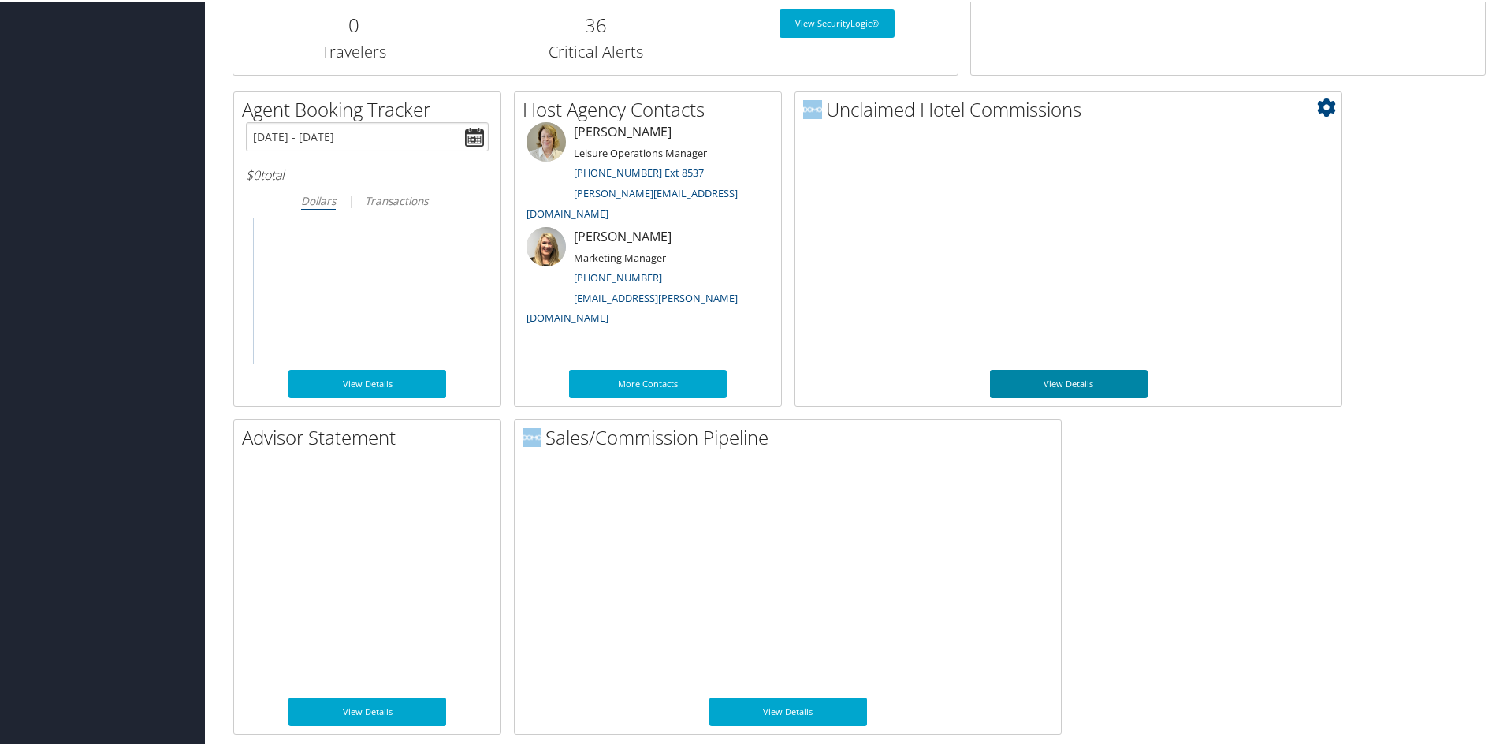  Describe the element at coordinates (397, 199) in the screenshot. I see `i: Transactions` at that location.